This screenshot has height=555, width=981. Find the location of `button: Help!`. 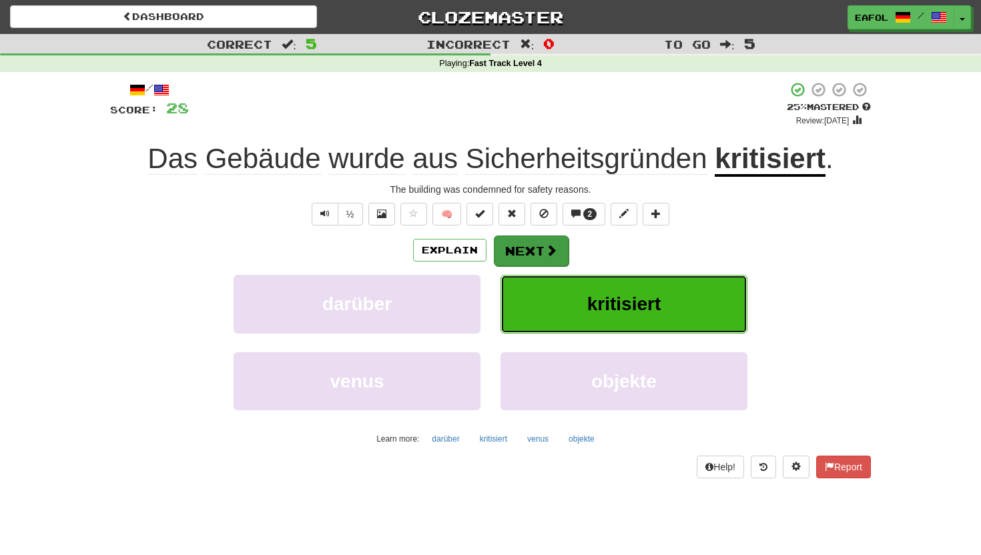

button: Help! is located at coordinates (720, 467).